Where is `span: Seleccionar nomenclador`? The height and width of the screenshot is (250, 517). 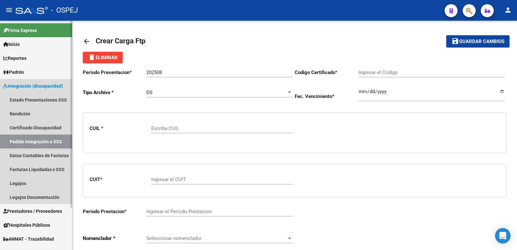 span: Seleccionar nomenclador is located at coordinates (216, 238).